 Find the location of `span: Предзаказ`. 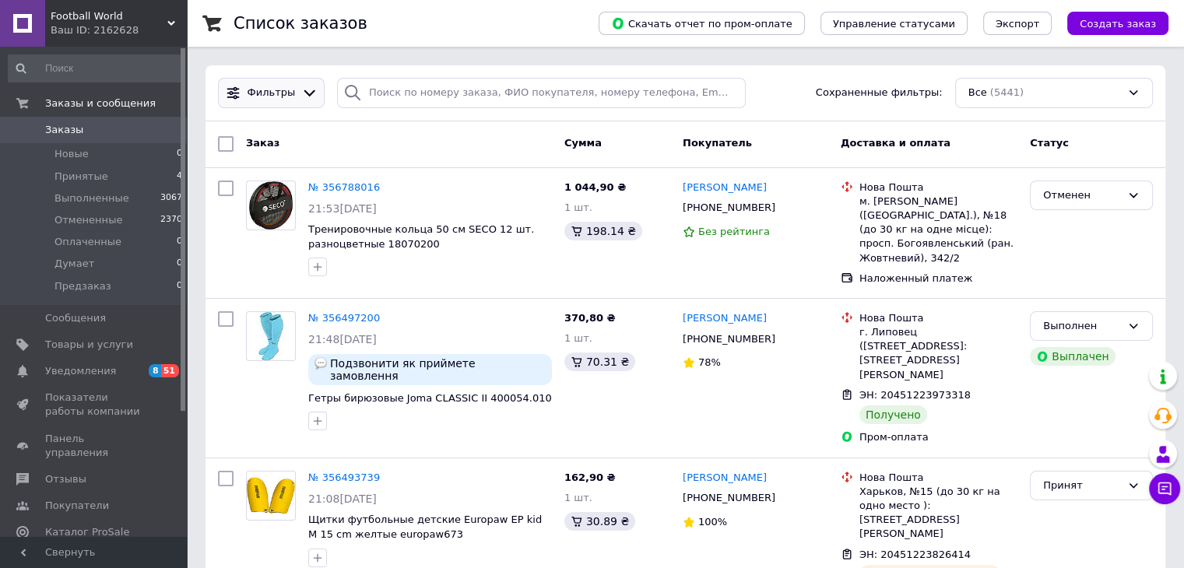

span: Предзаказ is located at coordinates (83, 286).